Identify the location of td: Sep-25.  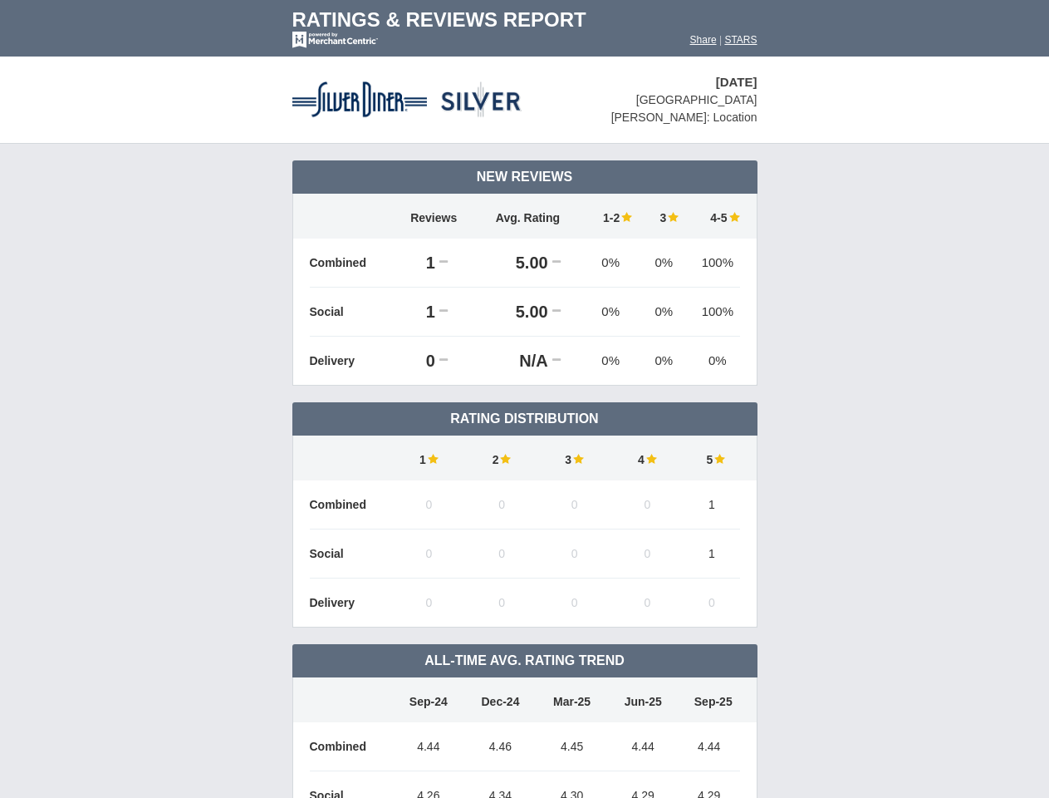
(709, 700).